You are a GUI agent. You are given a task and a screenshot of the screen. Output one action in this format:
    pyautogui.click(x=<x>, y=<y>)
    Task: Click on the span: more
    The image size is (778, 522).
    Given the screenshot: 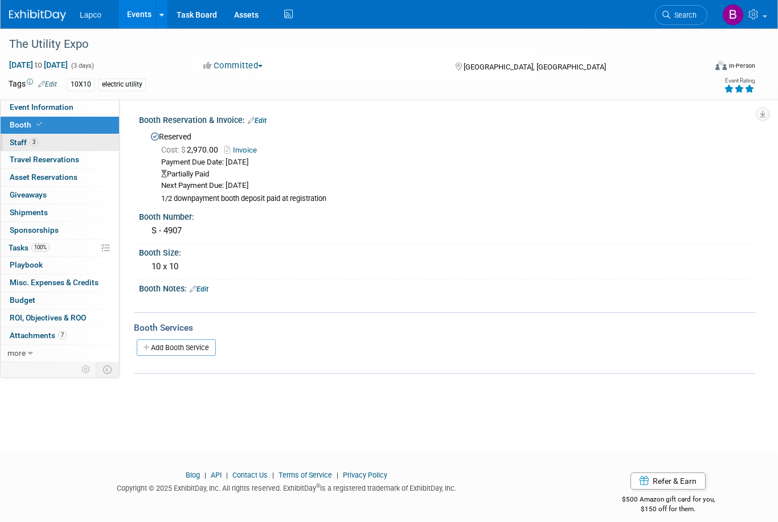 What is the action you would take?
    pyautogui.click(x=17, y=353)
    